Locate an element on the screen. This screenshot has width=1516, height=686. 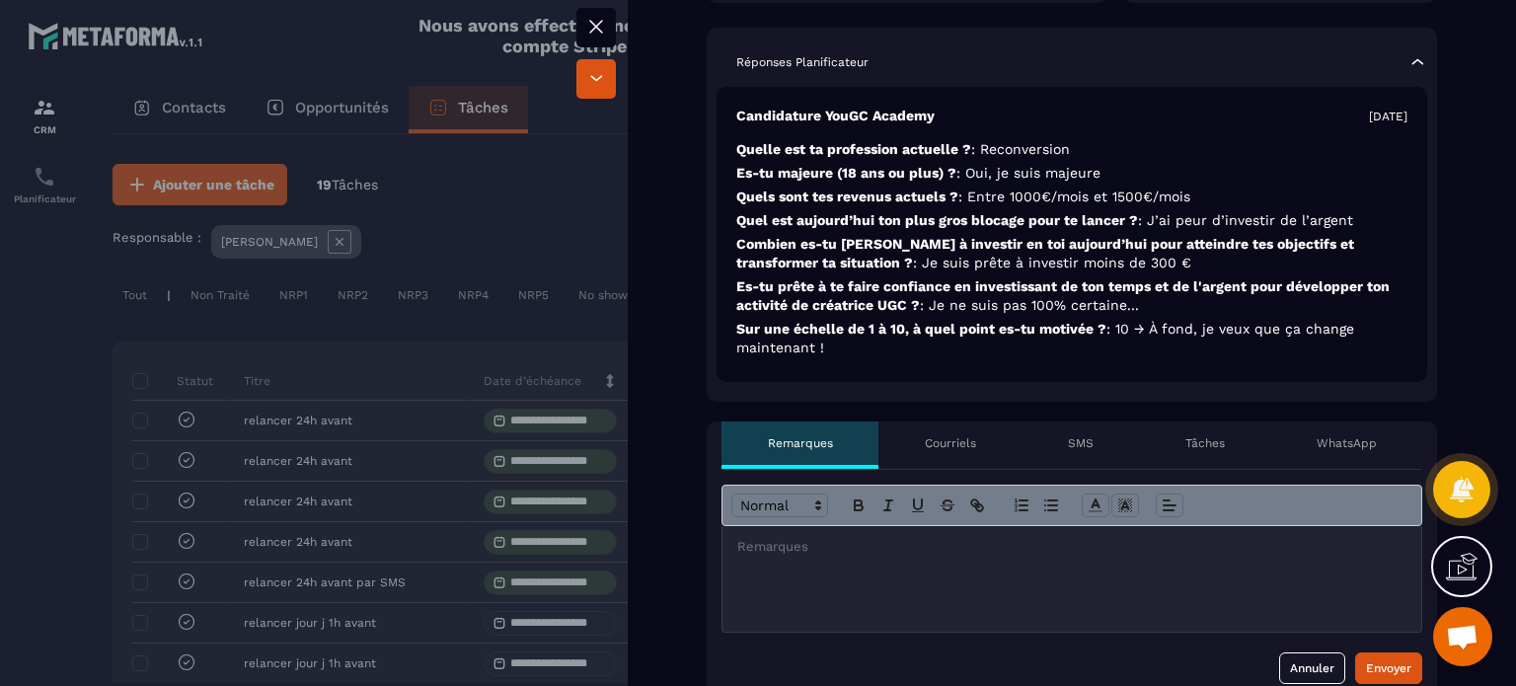
p: Es-tu majeure (18 ans ou plus) ? is located at coordinates (1072, 173).